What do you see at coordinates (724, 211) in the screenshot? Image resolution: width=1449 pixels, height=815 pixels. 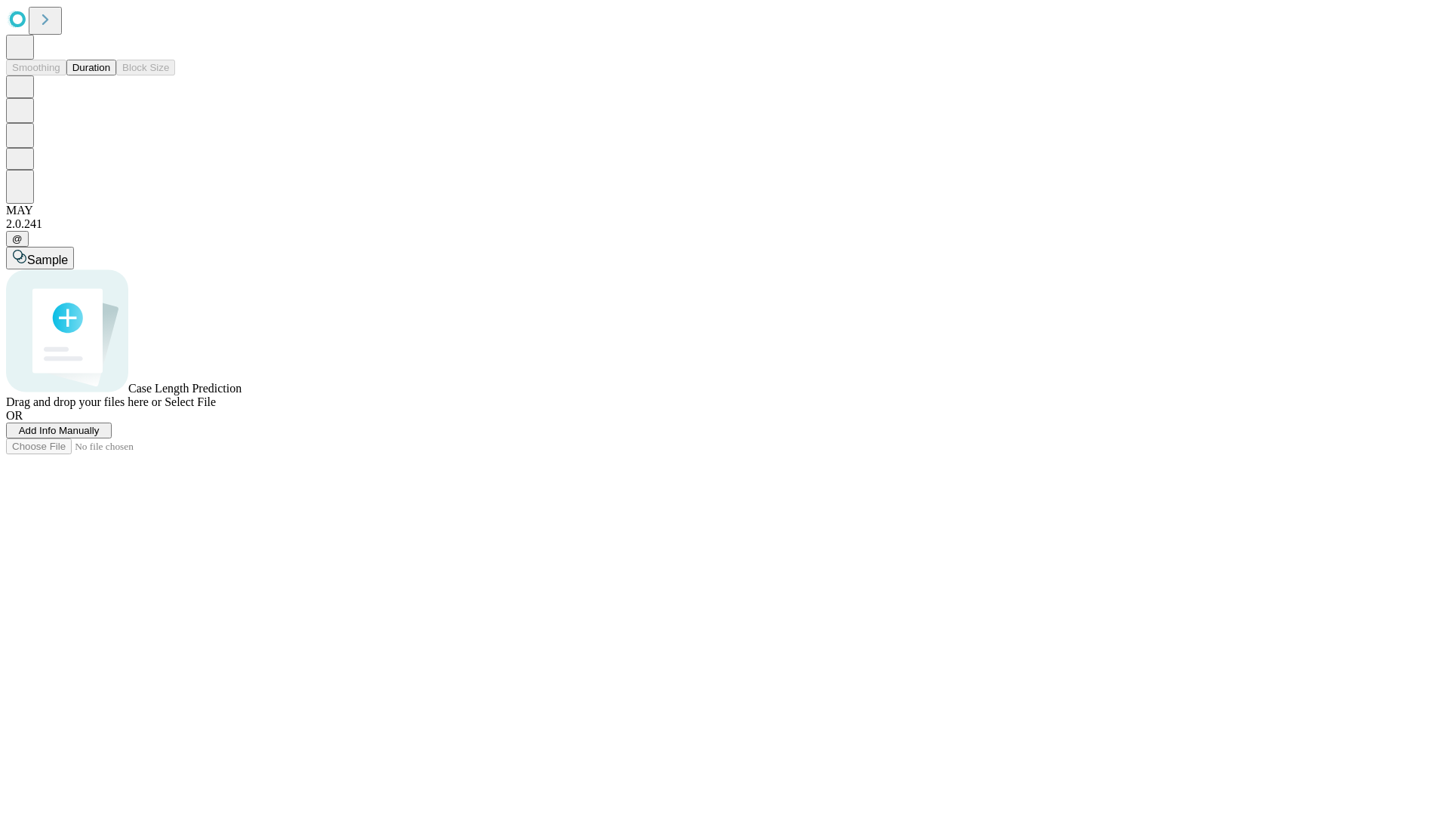 I see `div: MAY` at bounding box center [724, 211].